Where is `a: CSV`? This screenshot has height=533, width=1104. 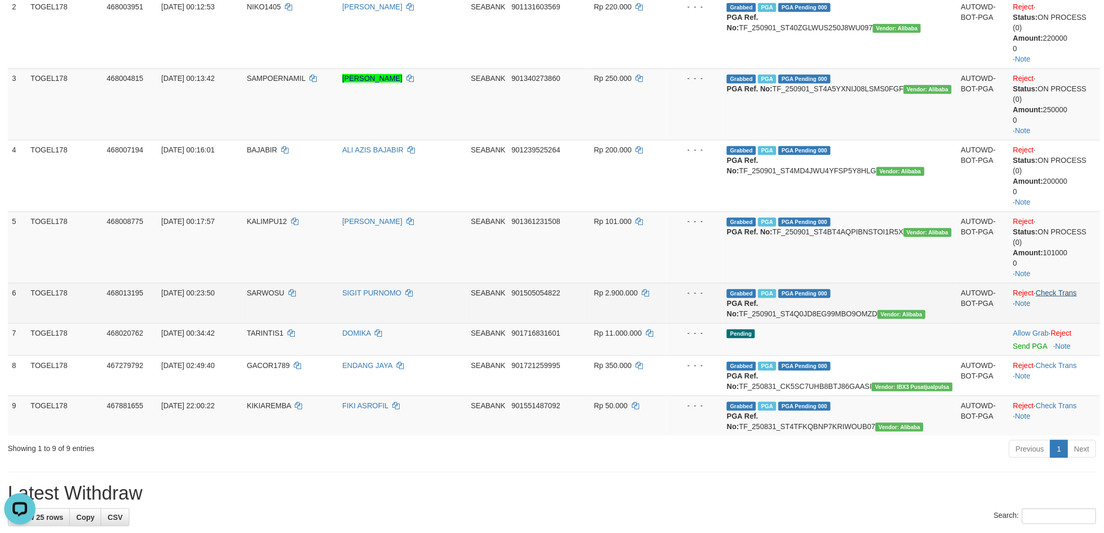 a: CSV is located at coordinates (115, 517).